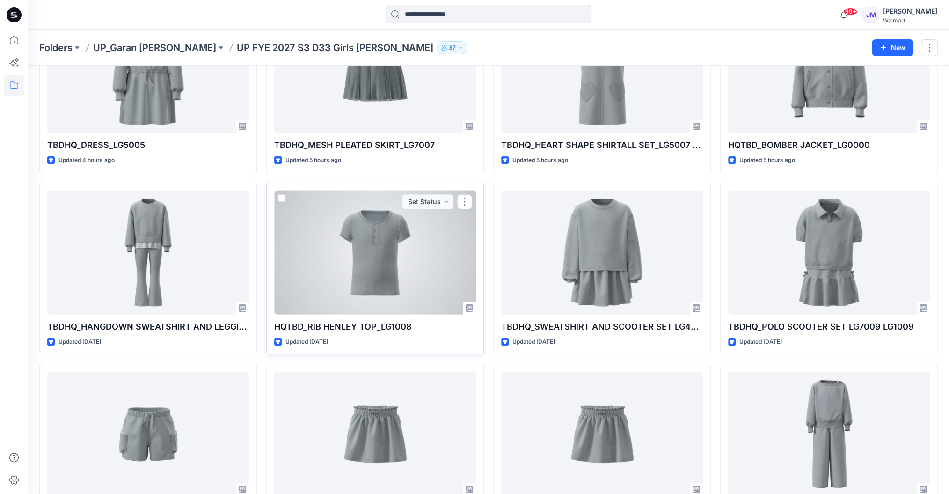 This screenshot has width=949, height=494. Describe the element at coordinates (87, 160) in the screenshot. I see `p: Updated 4 hours ago` at that location.